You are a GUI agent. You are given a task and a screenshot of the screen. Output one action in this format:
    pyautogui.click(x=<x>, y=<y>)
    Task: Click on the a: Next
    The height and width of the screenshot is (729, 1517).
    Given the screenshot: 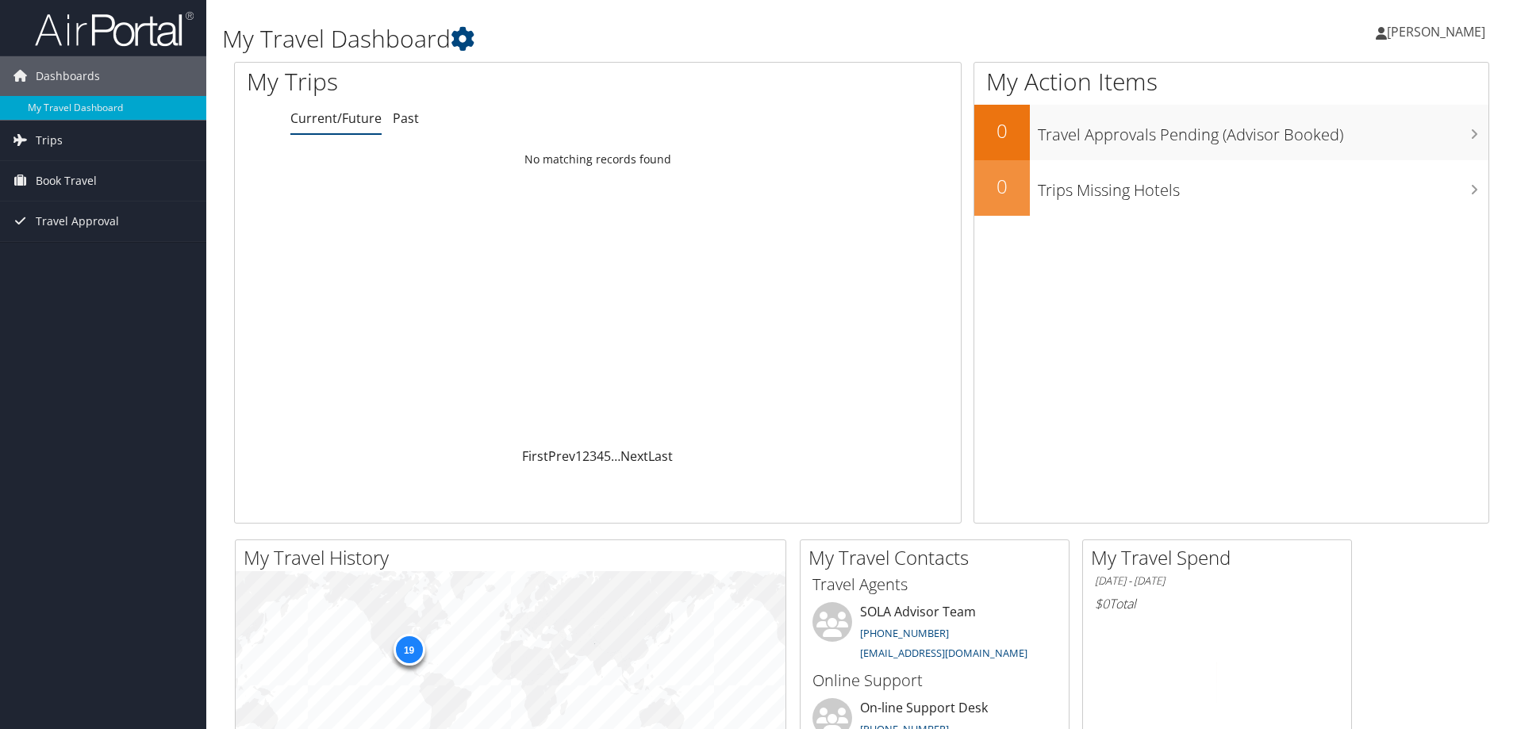 What is the action you would take?
    pyautogui.click(x=634, y=456)
    